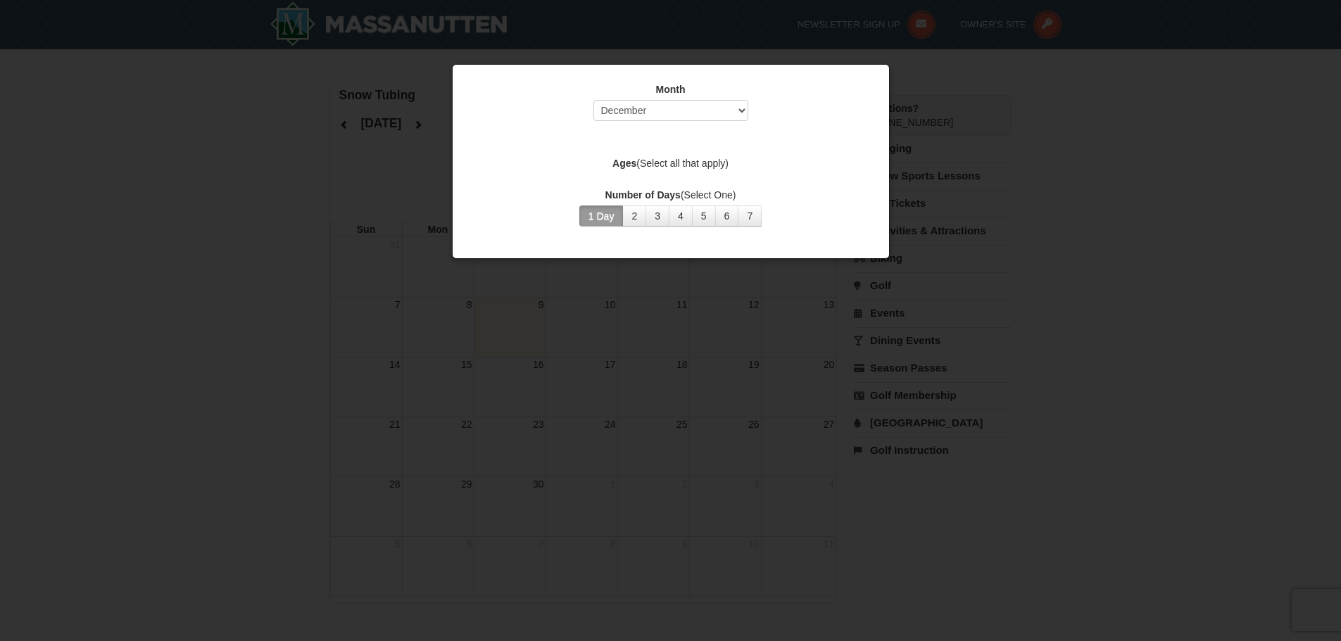  Describe the element at coordinates (643, 195) in the screenshot. I see `strong: Number of Days` at that location.